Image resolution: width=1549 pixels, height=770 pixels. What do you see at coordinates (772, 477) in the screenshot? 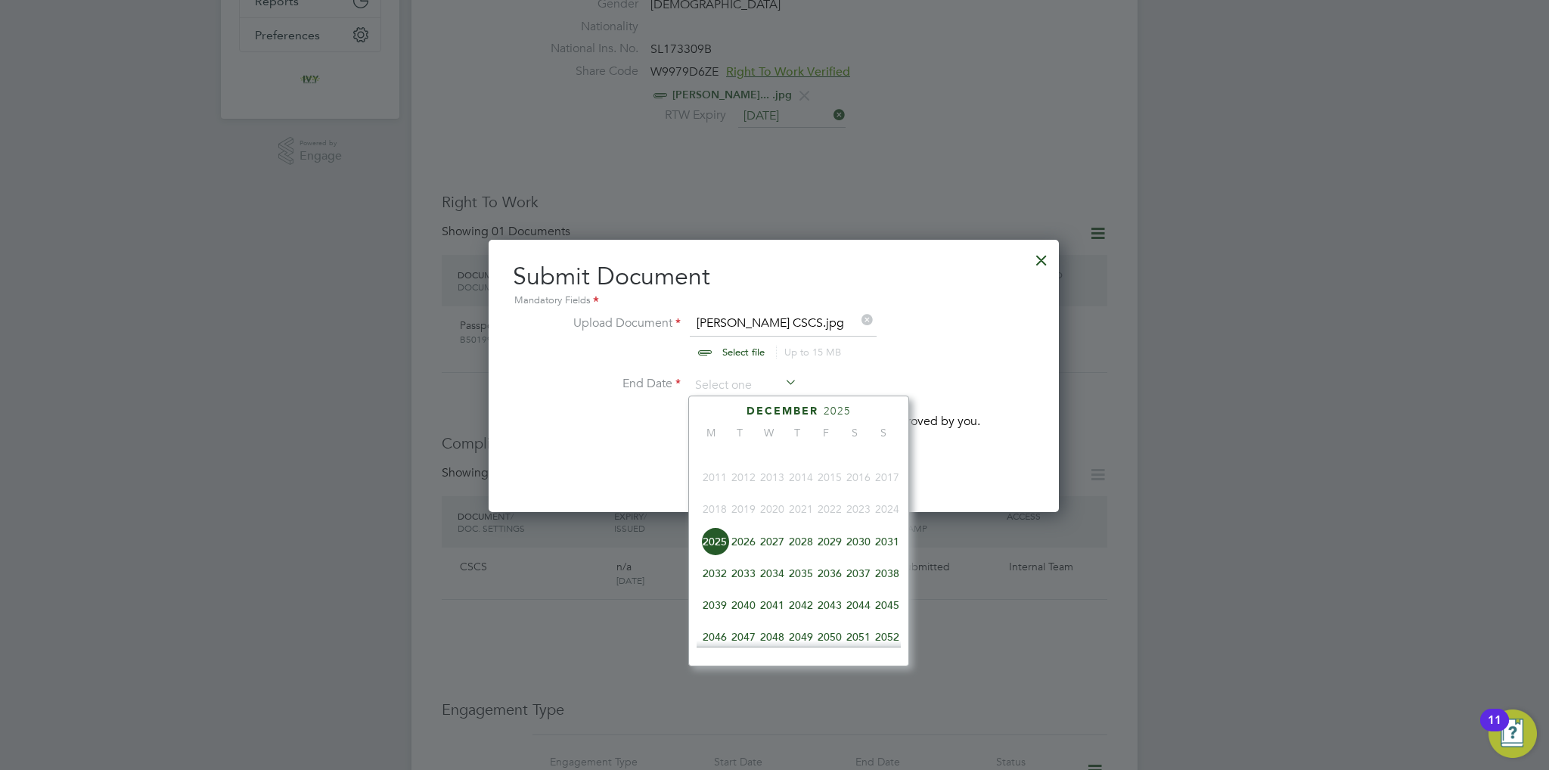
I see `span: 2013` at bounding box center [772, 477].